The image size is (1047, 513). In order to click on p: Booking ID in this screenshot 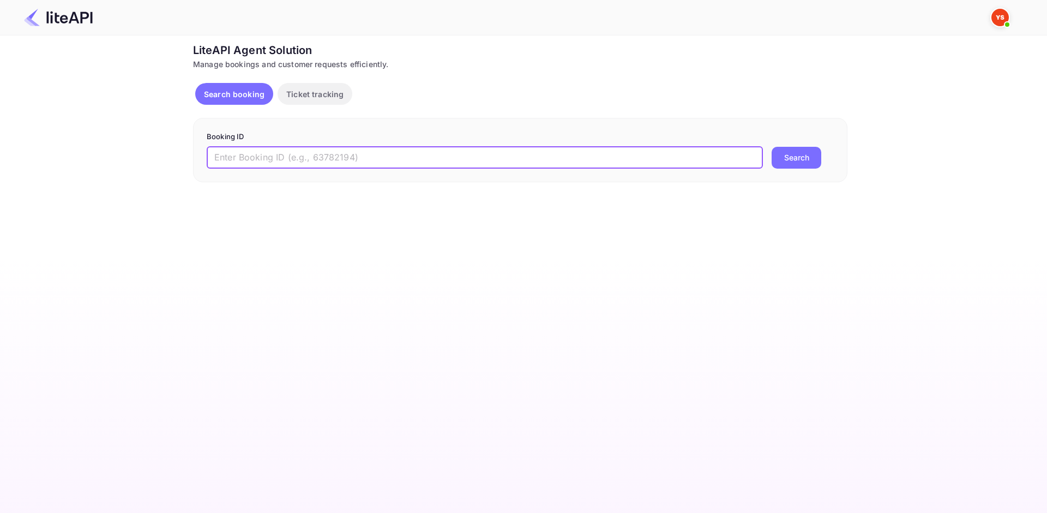, I will do `click(520, 137)`.